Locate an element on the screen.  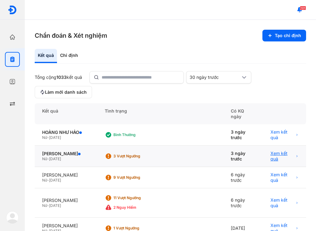
div: Tổng cộng kết quả is located at coordinates (58, 77).